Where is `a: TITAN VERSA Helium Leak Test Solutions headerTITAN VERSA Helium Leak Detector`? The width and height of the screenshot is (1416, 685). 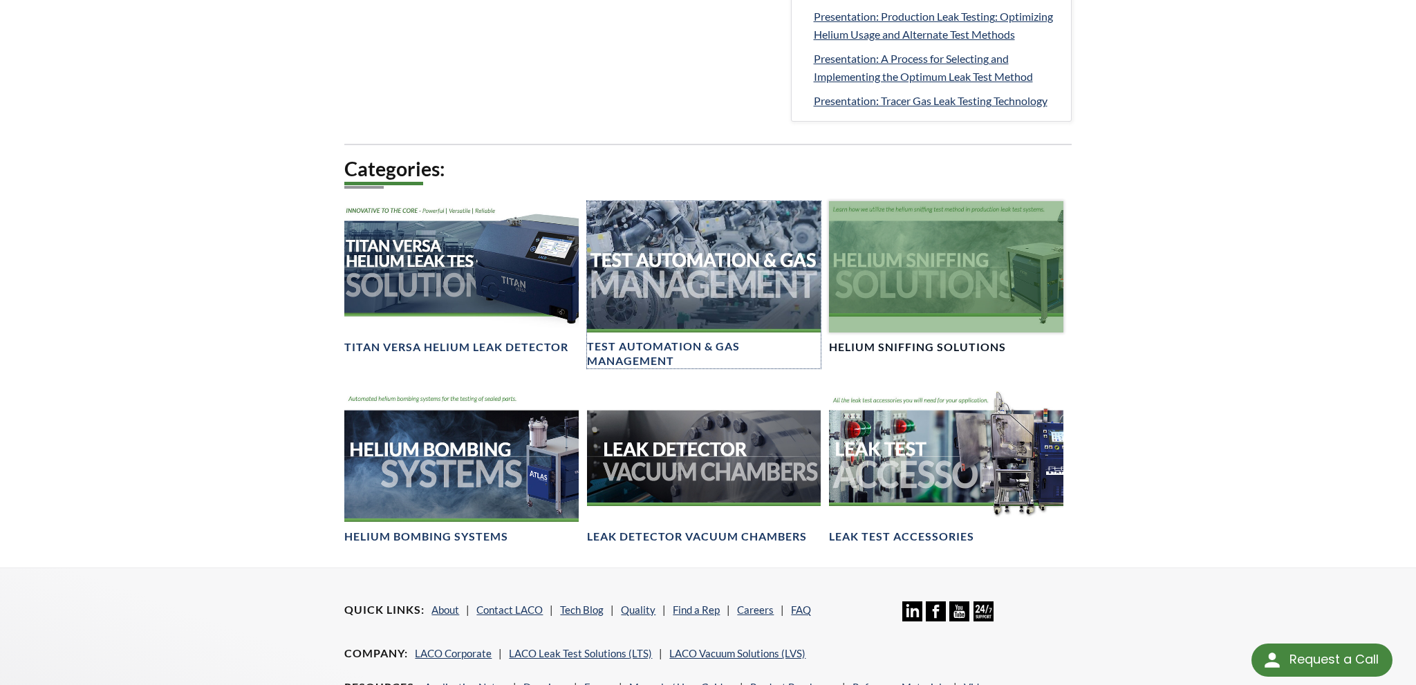 a: TITAN VERSA Helium Leak Test Solutions headerTITAN VERSA Helium Leak Detector is located at coordinates (461, 278).